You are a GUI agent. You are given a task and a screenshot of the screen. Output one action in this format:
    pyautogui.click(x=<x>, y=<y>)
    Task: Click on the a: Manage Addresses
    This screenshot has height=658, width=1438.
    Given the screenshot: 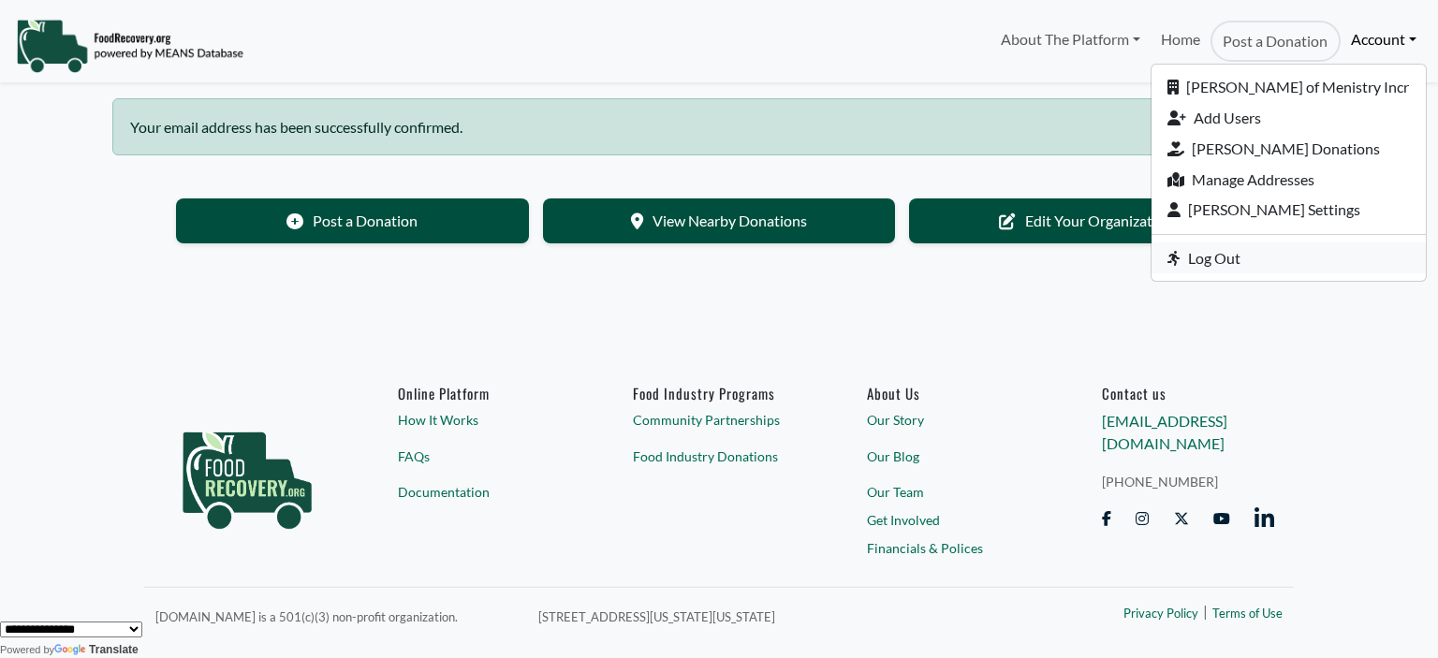 What is the action you would take?
    pyautogui.click(x=1289, y=179)
    